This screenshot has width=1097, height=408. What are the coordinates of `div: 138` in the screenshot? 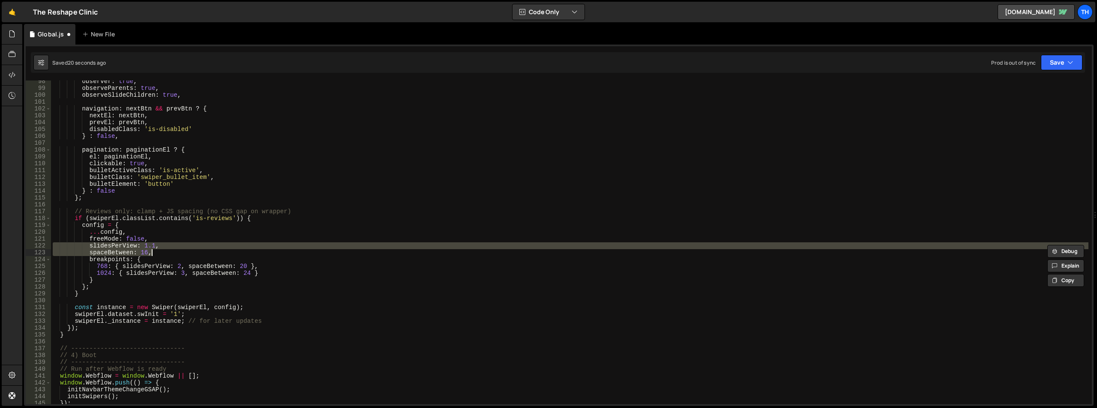 It's located at (38, 356).